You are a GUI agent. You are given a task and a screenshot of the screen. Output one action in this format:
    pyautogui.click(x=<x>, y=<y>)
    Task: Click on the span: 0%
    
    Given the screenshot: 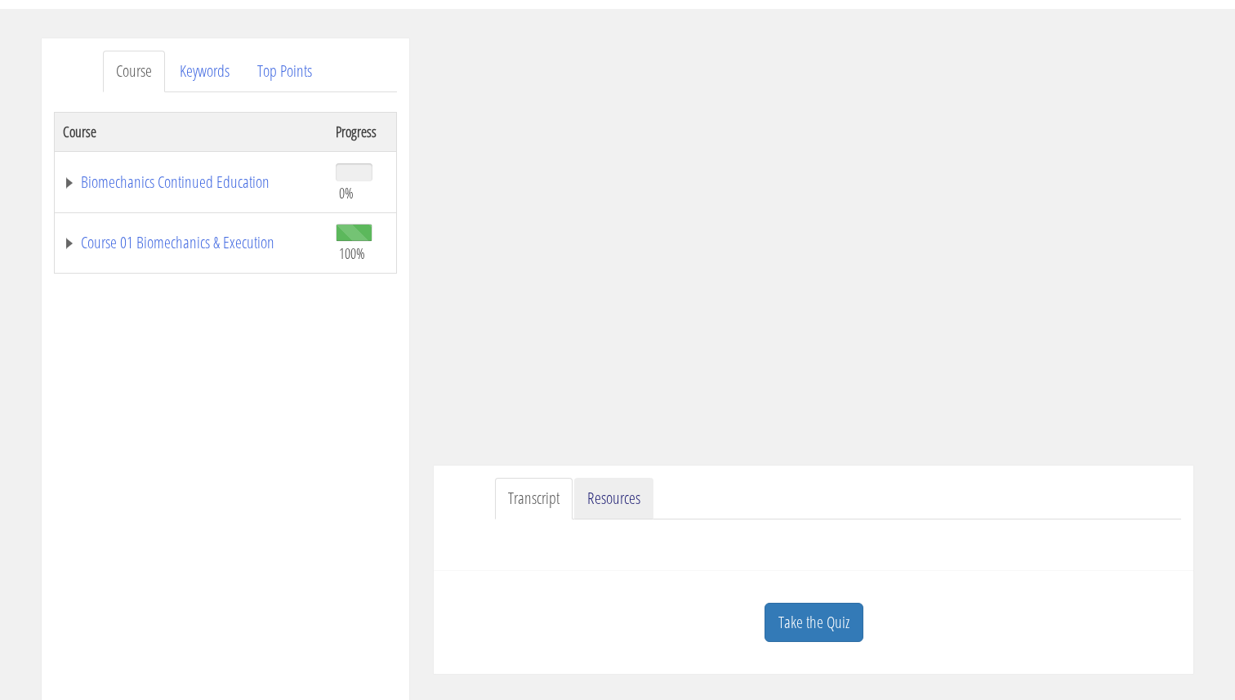 What is the action you would take?
    pyautogui.click(x=346, y=193)
    